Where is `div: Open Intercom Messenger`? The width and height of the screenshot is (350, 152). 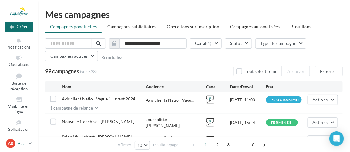 div: Open Intercom Messenger is located at coordinates (337, 139).